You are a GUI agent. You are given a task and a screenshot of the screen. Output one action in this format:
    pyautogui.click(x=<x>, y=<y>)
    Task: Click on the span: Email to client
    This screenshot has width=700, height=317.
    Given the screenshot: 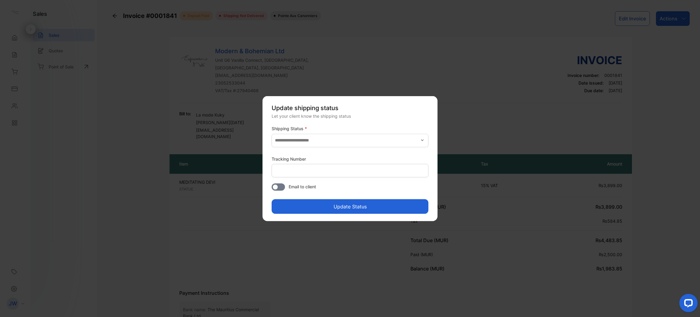 What is the action you would take?
    pyautogui.click(x=302, y=186)
    